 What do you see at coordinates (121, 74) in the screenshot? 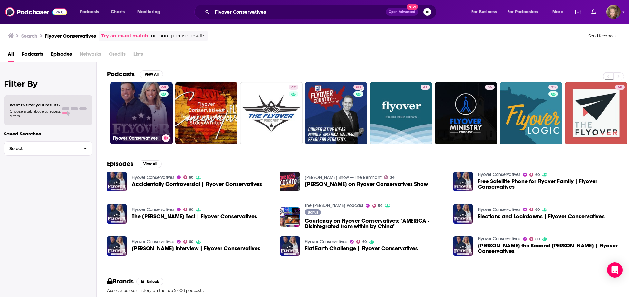
I see `h2: Podcasts` at bounding box center [121, 74].